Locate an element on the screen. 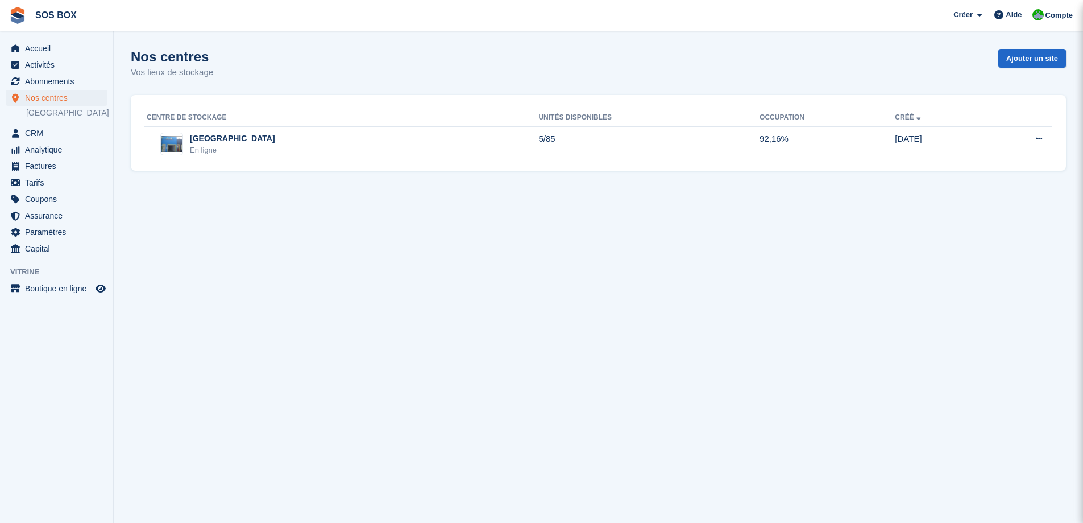  span: Paramètres is located at coordinates (59, 232).